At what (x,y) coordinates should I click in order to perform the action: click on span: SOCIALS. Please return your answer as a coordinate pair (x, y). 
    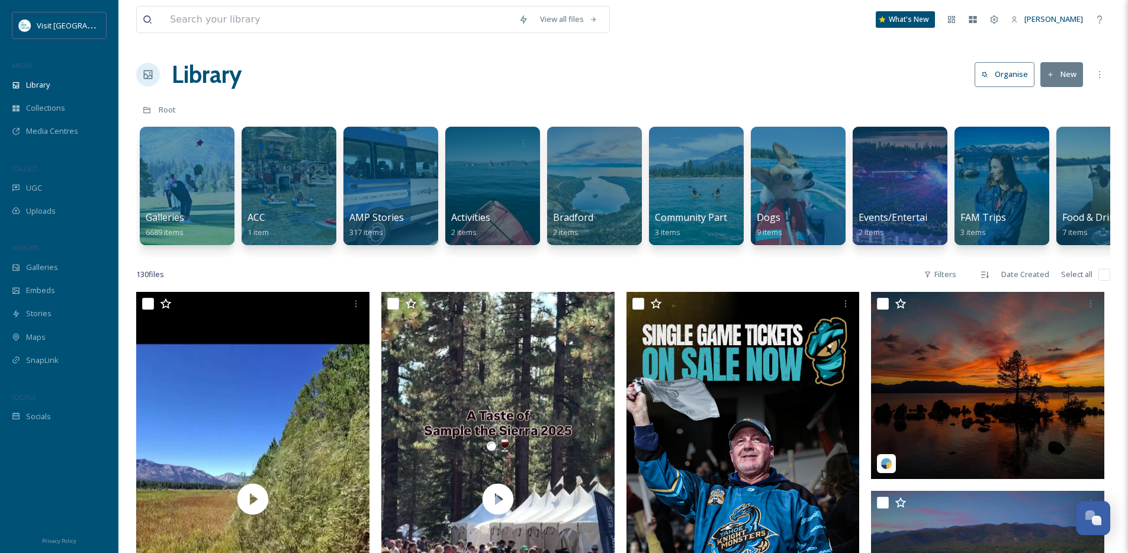
    Looking at the image, I should click on (24, 397).